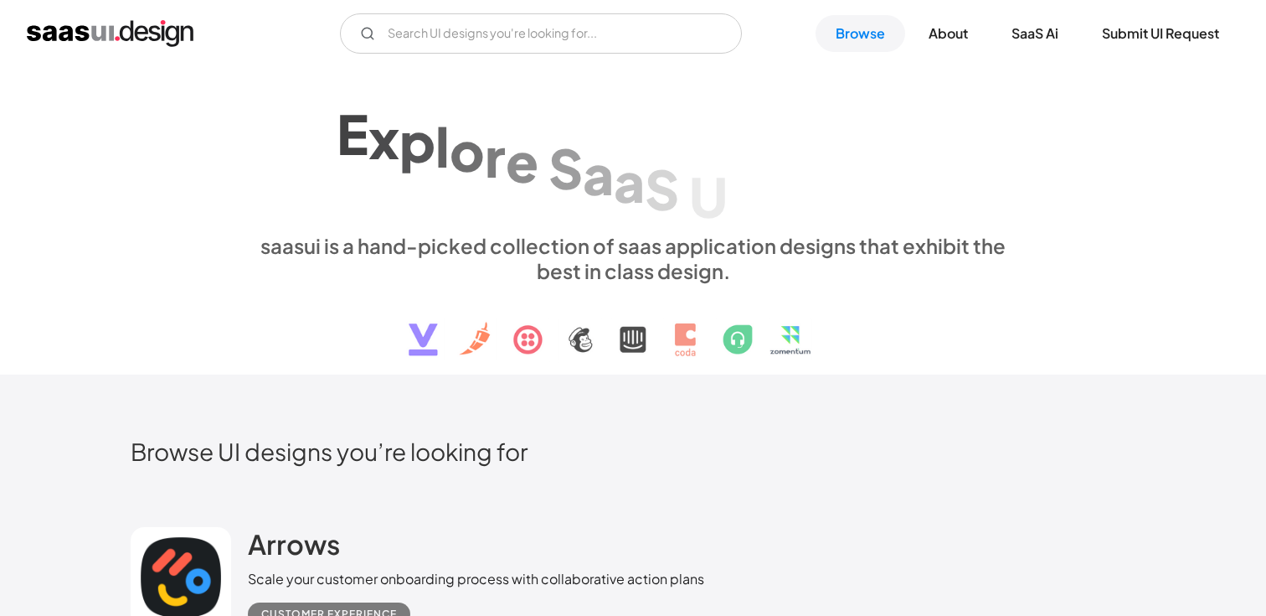 This screenshot has width=1266, height=616. I want to click on div: e, so click(522, 161).